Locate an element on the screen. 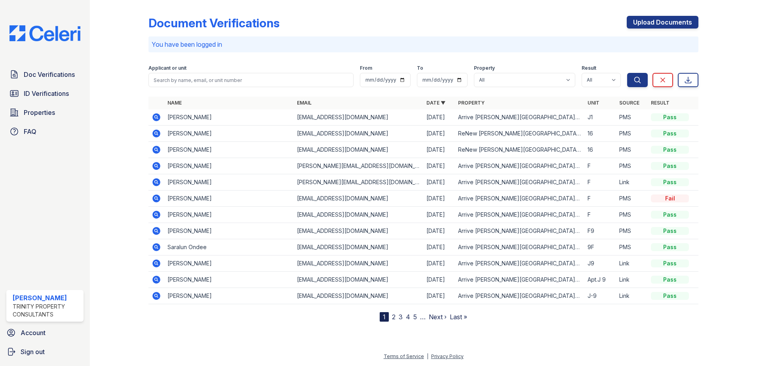  a: Sign out is located at coordinates (45, 352).